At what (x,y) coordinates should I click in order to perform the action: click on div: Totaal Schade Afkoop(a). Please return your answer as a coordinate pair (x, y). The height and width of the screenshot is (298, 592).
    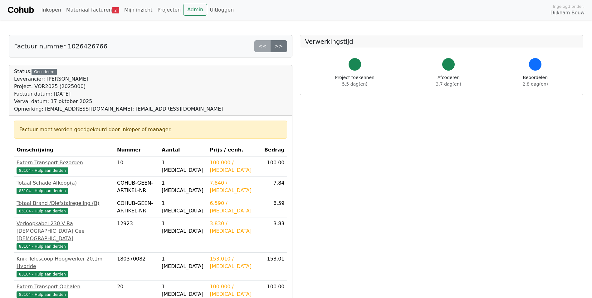
    Looking at the image, I should click on (64, 183).